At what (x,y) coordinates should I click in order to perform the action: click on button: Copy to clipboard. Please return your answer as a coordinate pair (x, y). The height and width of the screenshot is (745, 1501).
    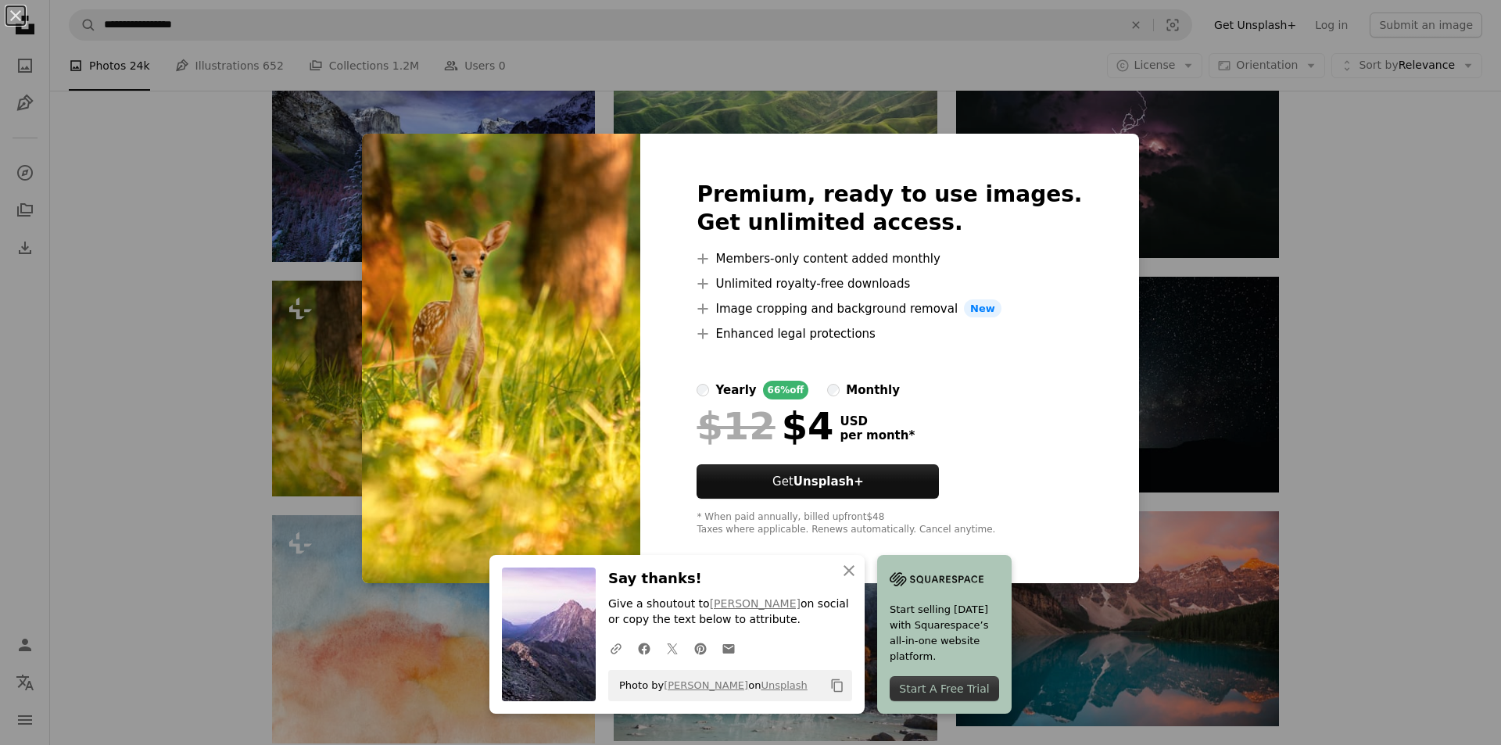
    Looking at the image, I should click on (837, 686).